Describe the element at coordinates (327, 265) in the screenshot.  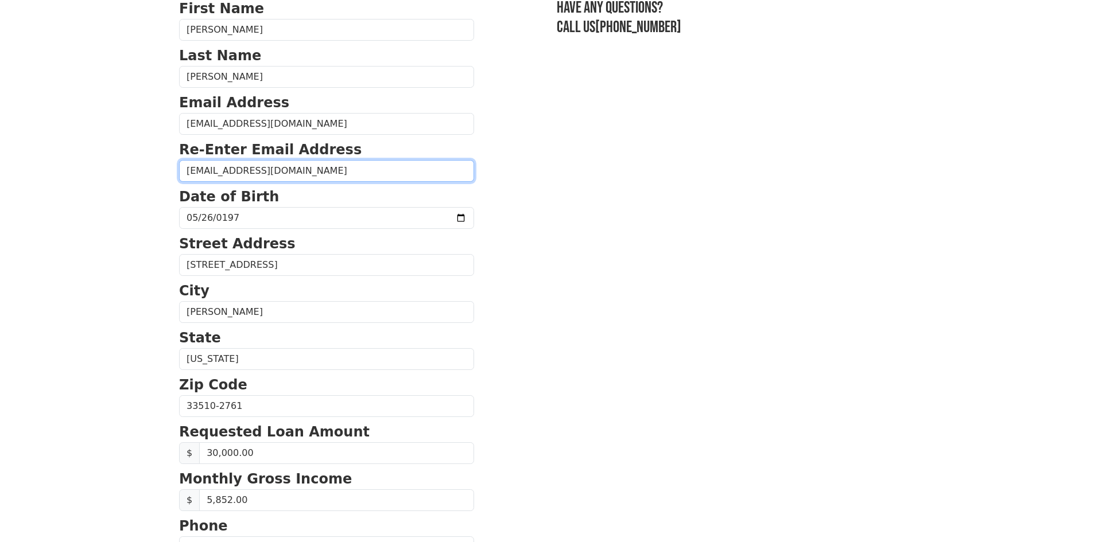
I see `input: Street Address` at that location.